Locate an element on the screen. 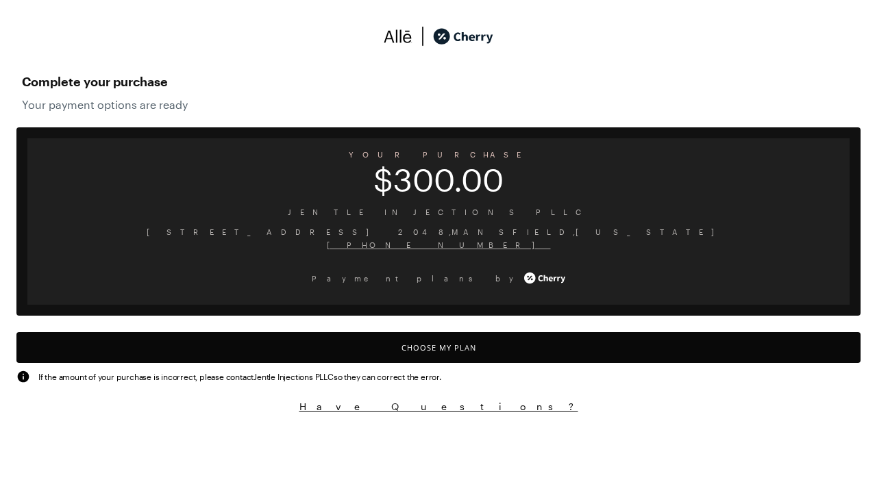  button: Choose My Plan is located at coordinates (438, 347).